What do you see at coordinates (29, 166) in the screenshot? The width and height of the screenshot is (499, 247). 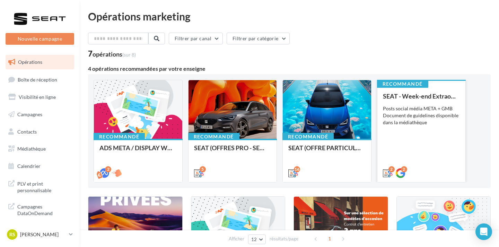 I see `span: Calendrier` at bounding box center [29, 166].